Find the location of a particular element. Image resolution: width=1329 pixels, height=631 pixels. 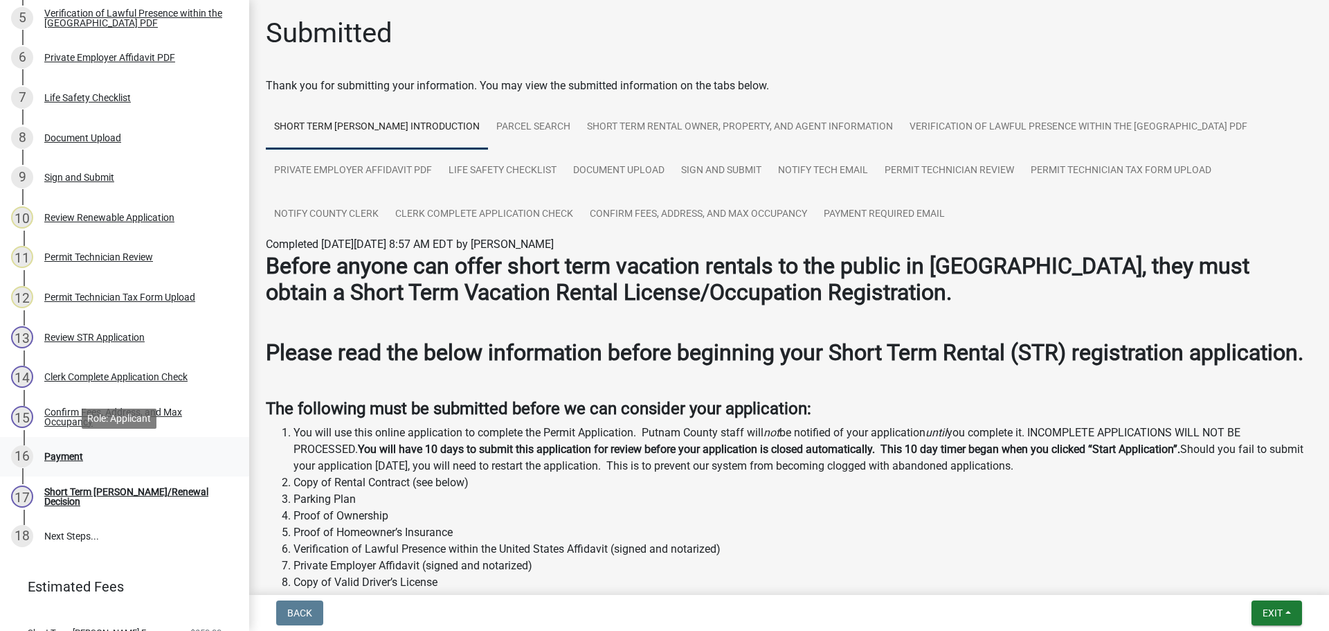

li: You will use this online application to complete the Permit Application. Putnam County staff will... is located at coordinates (803, 449).